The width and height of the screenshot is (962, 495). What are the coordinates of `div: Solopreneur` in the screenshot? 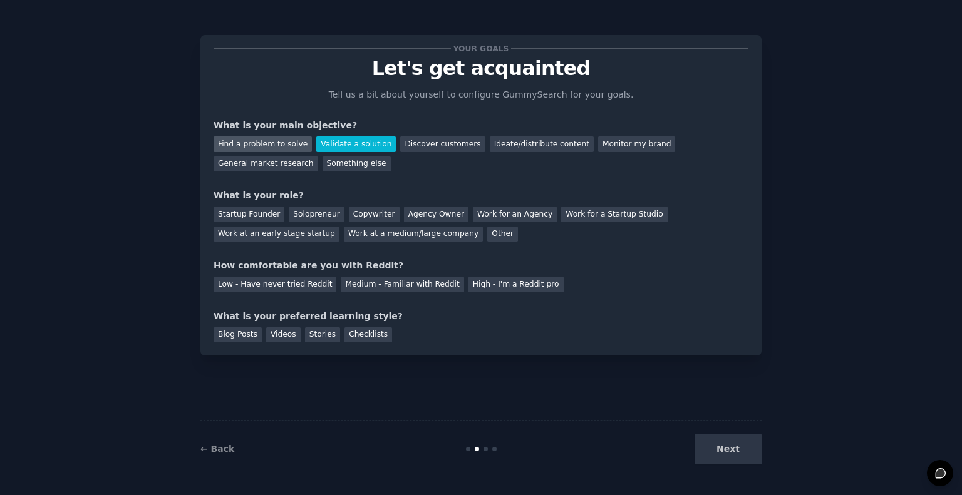 It's located at (316, 214).